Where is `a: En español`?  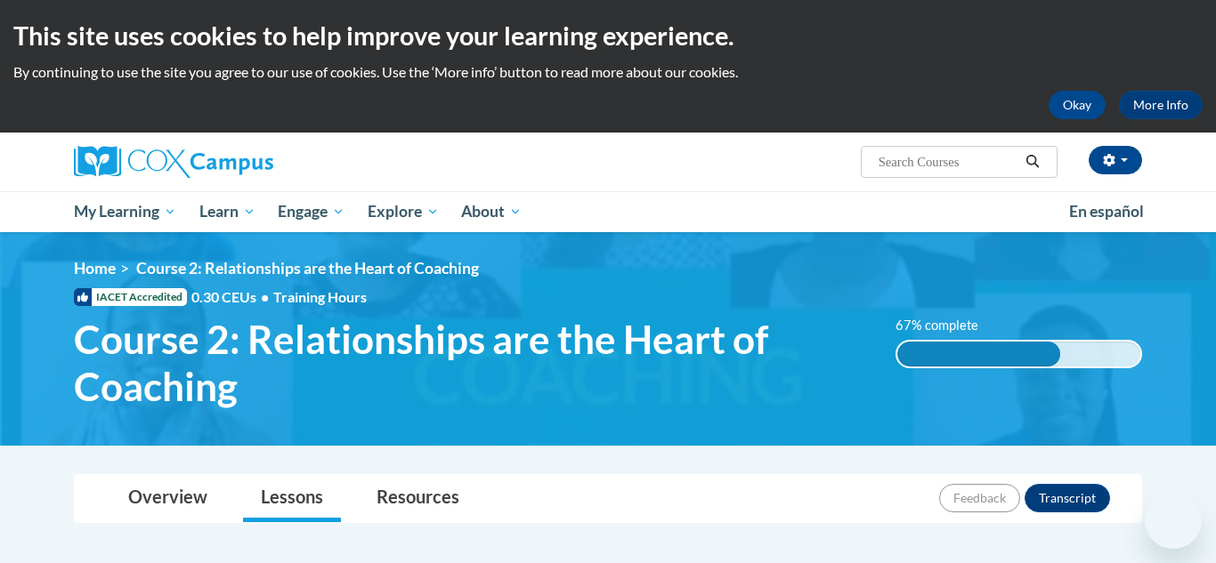
a: En español is located at coordinates (1106, 212).